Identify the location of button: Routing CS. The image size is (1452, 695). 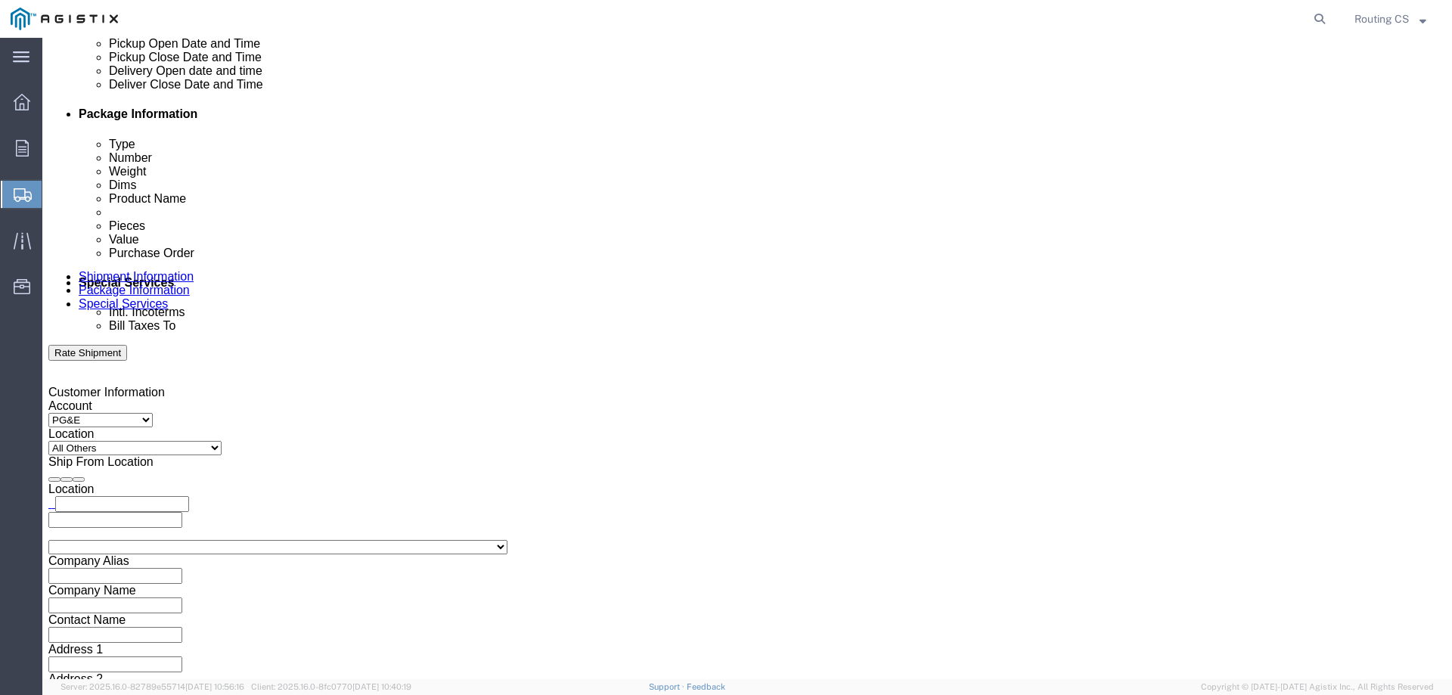
(1393, 19).